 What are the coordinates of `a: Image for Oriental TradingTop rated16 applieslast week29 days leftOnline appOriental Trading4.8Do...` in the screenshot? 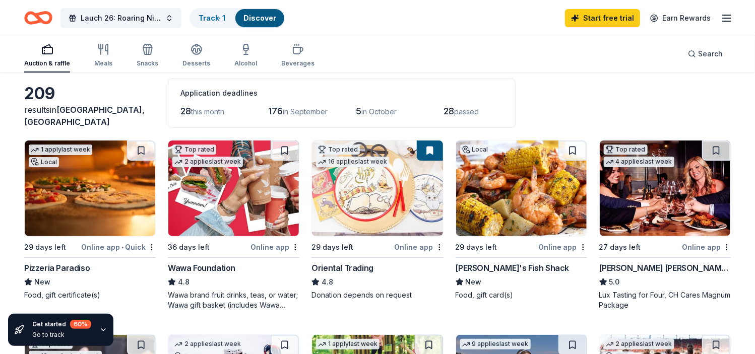 It's located at (377, 220).